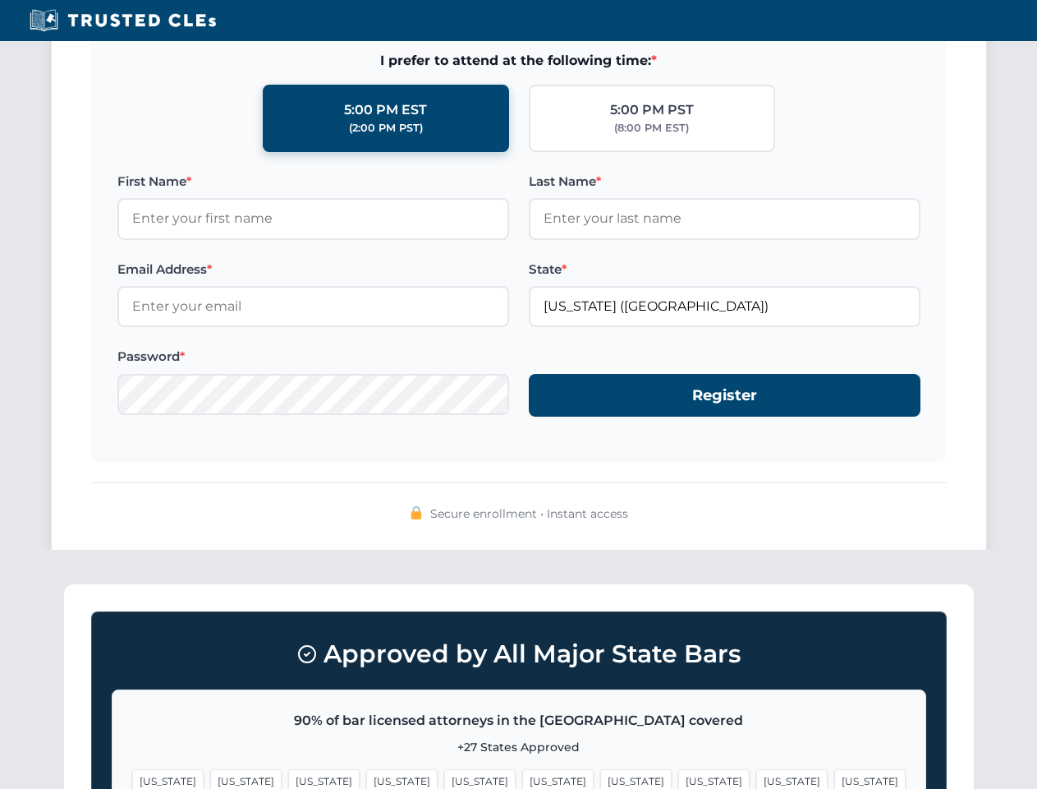 The width and height of the screenshot is (1037, 789). What do you see at coordinates (386, 128) in the screenshot?
I see `div: (2:00 PM PST)` at bounding box center [386, 128].